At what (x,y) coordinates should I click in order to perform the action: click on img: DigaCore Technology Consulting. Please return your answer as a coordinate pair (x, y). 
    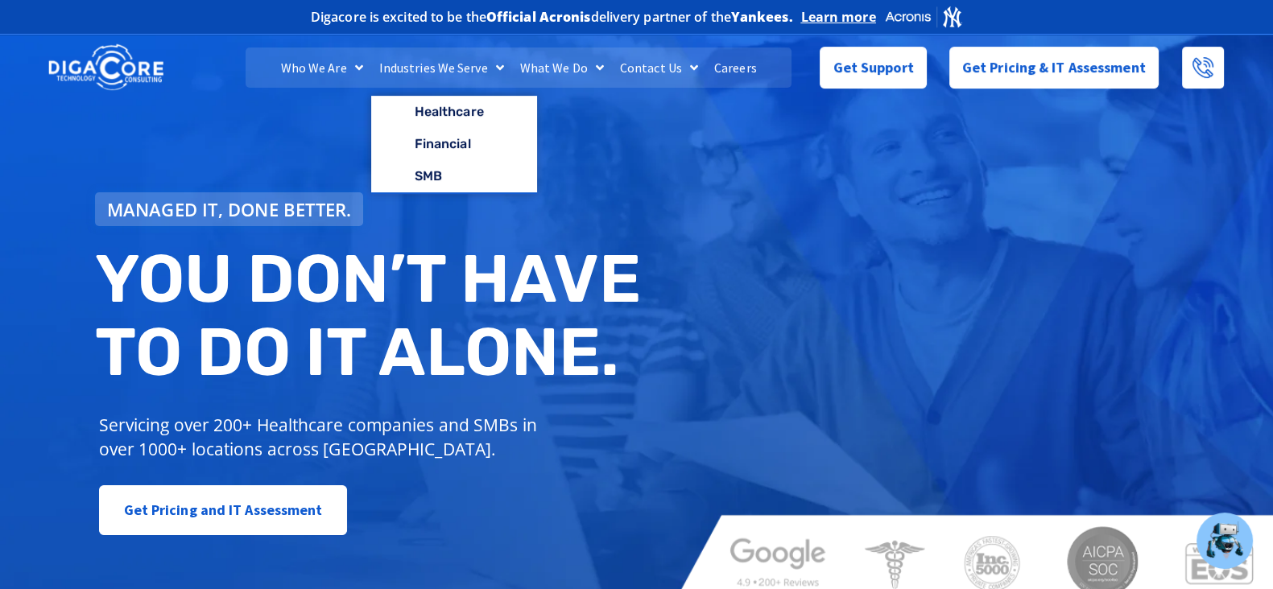
    Looking at the image, I should click on (105, 68).